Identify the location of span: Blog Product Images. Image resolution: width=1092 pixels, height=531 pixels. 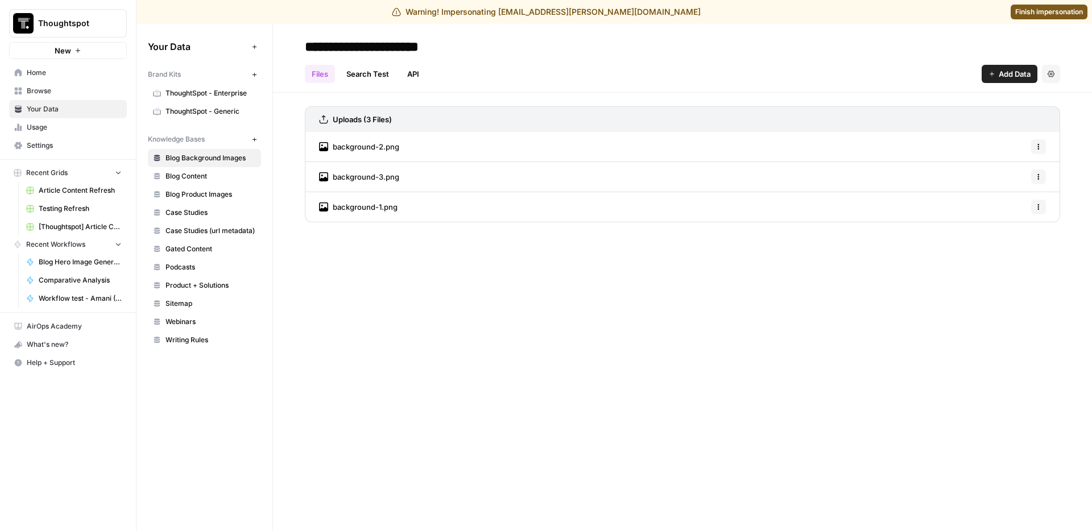
(210, 194).